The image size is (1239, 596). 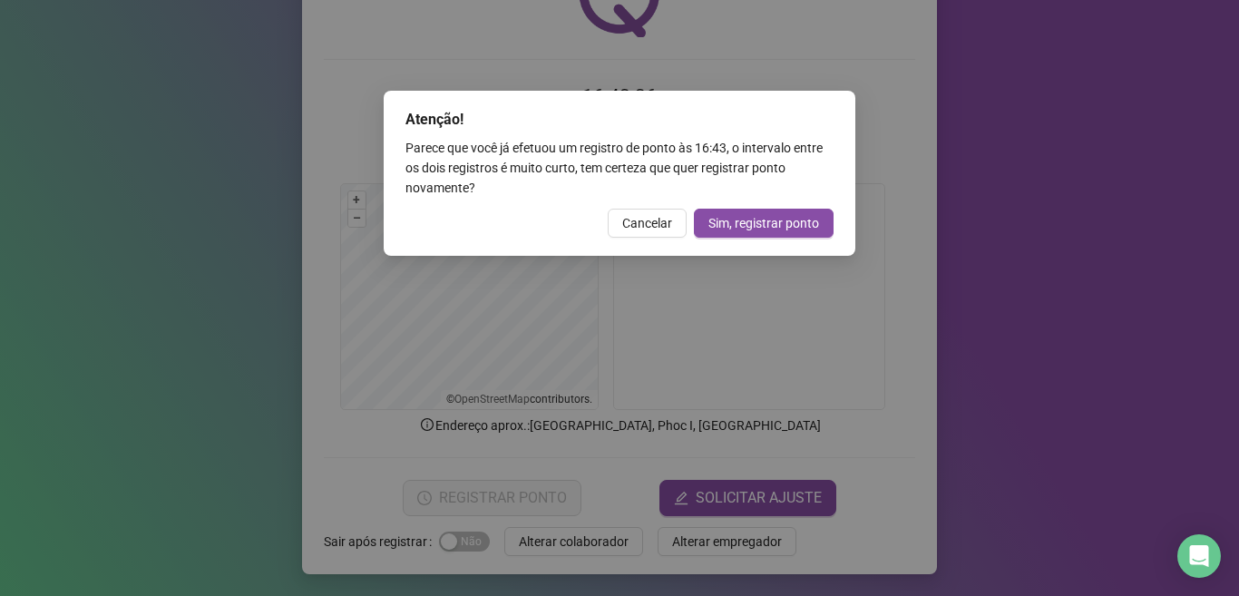 What do you see at coordinates (646, 223) in the screenshot?
I see `span: Cancelar` at bounding box center [646, 223].